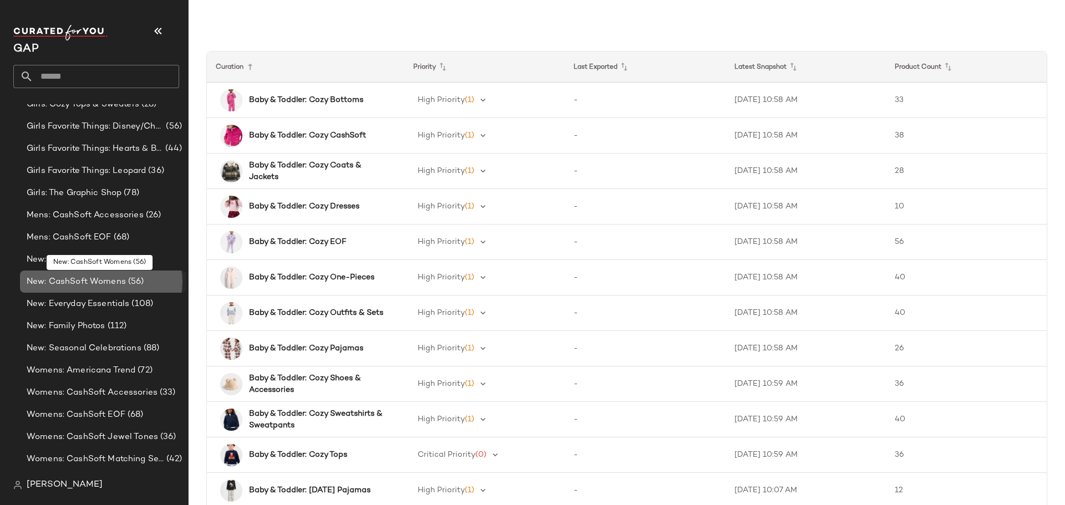  What do you see at coordinates (68, 260) in the screenshot?
I see `span: New: CashSoft Girls` at bounding box center [68, 260].